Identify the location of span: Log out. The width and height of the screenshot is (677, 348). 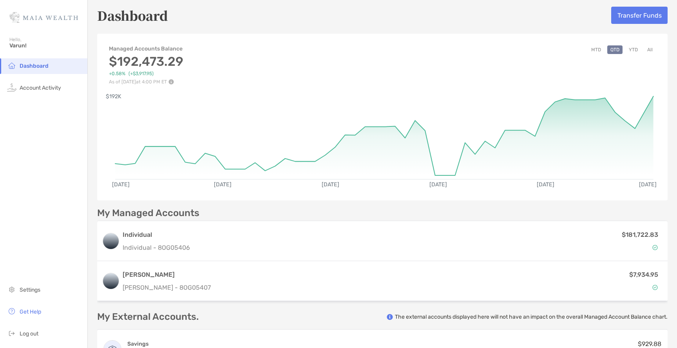
(29, 334).